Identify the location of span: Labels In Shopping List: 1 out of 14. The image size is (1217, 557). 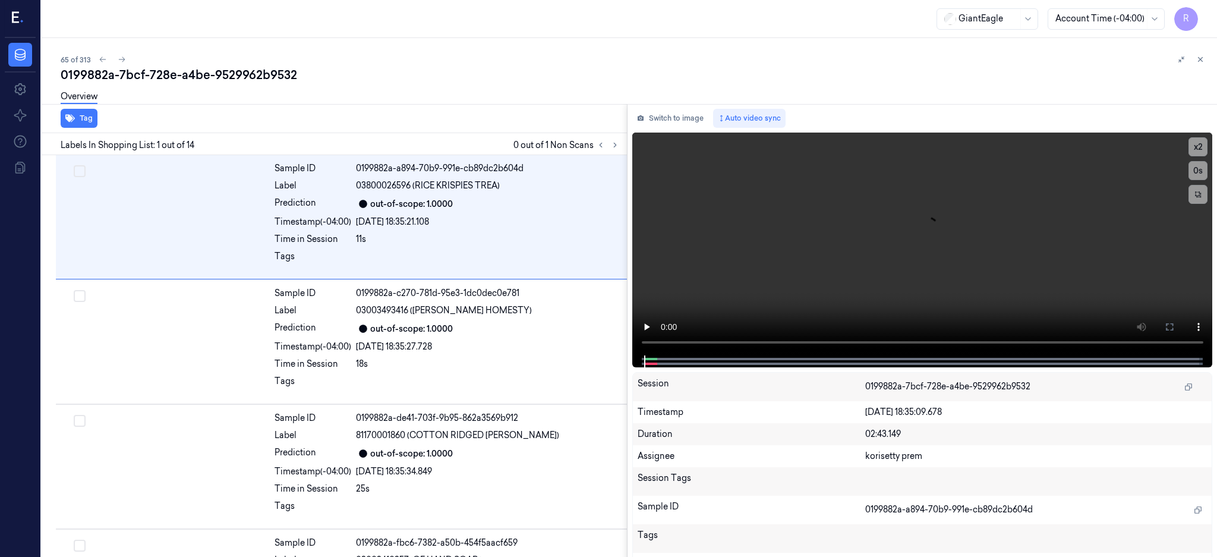
(127, 145).